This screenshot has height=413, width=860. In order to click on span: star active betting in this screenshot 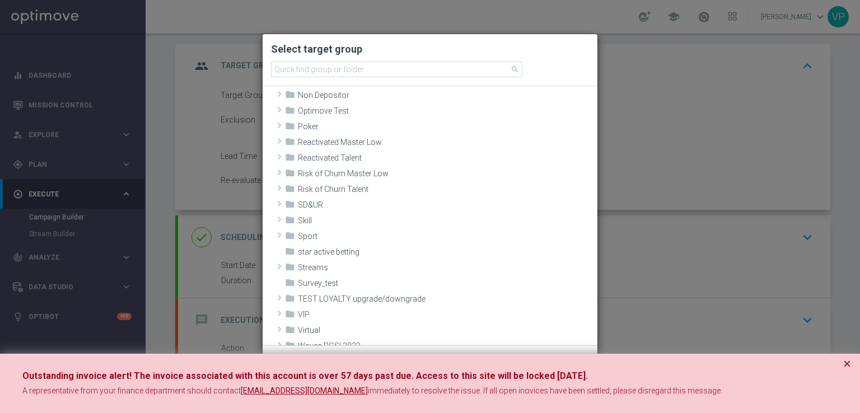, I will do `click(447, 252)`.